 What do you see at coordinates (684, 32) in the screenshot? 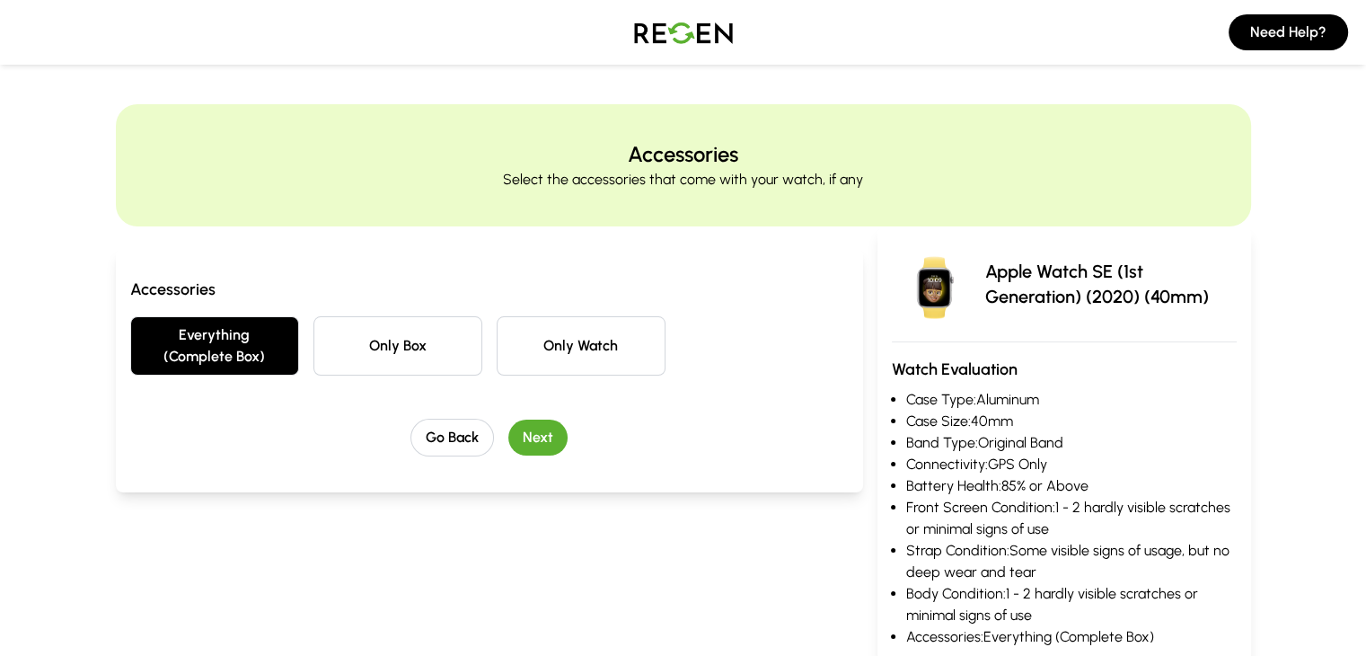
I see `img: Logo` at bounding box center [684, 32].